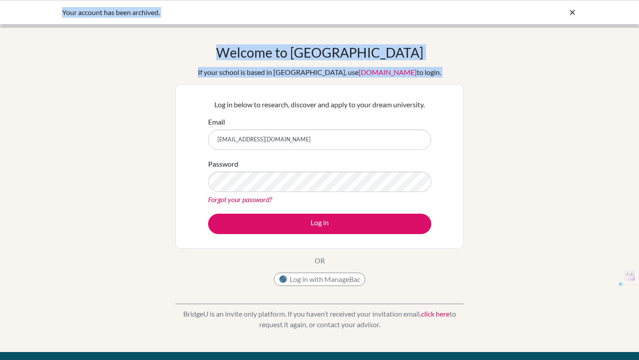 The image size is (639, 360). What do you see at coordinates (240, 199) in the screenshot?
I see `a: Forgot your password?` at bounding box center [240, 199].